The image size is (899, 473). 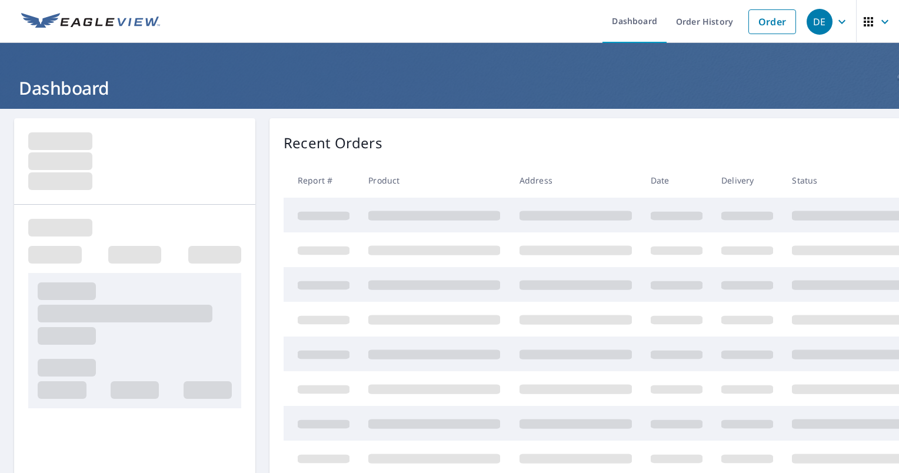 I want to click on img: EV Logo, so click(x=91, y=22).